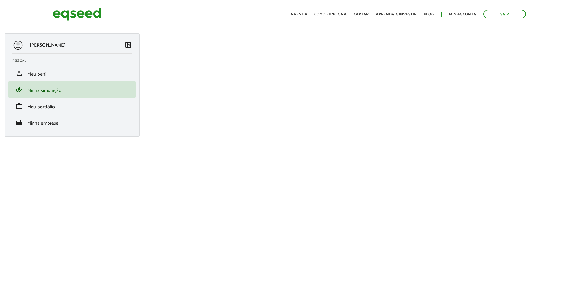 The height and width of the screenshot is (286, 577). I want to click on a: Sair, so click(504, 14).